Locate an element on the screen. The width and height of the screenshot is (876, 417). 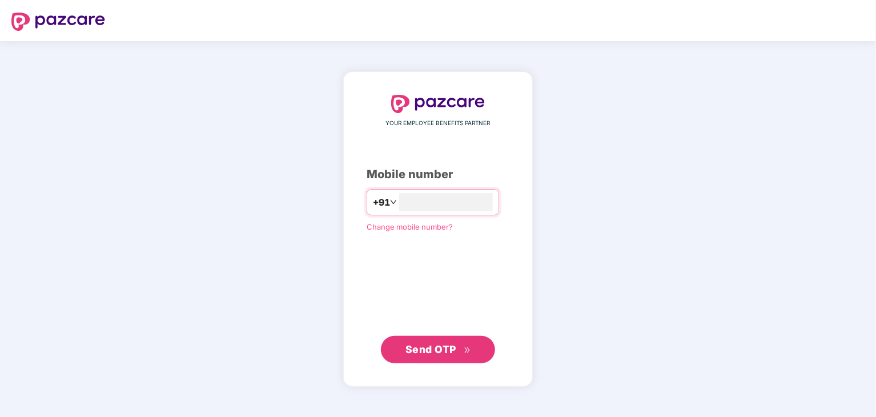
span: YOUR EMPLOYEE BENEFITS PARTNER is located at coordinates (438, 123).